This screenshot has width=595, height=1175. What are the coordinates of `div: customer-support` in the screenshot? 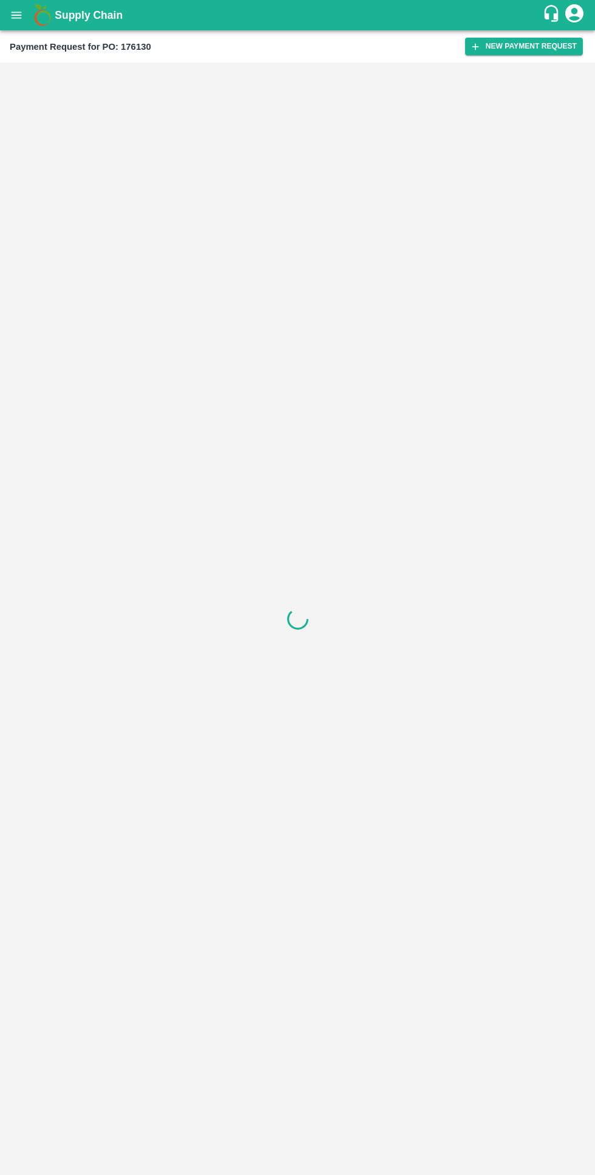 It's located at (553, 15).